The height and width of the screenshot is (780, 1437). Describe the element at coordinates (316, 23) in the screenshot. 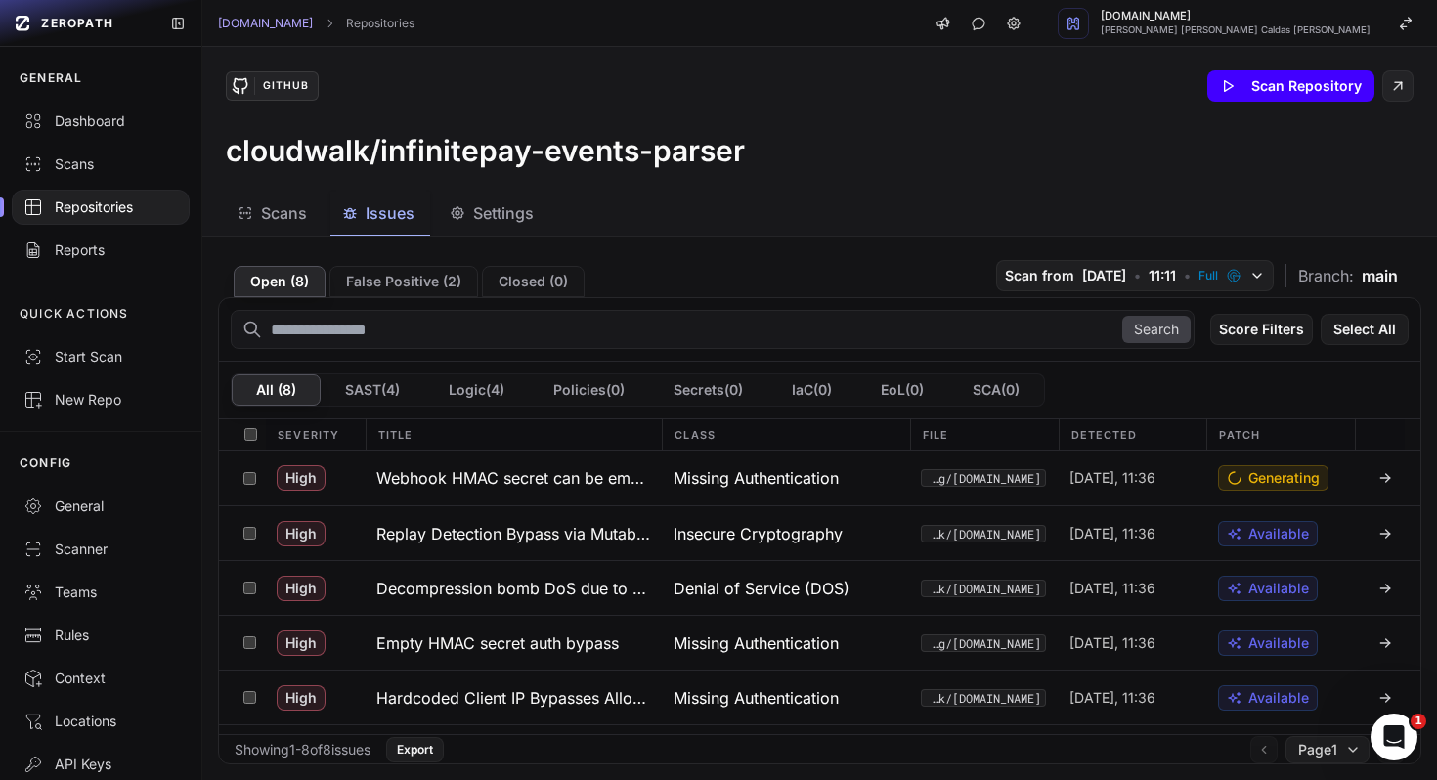

I see `nav: breadcrumb` at that location.